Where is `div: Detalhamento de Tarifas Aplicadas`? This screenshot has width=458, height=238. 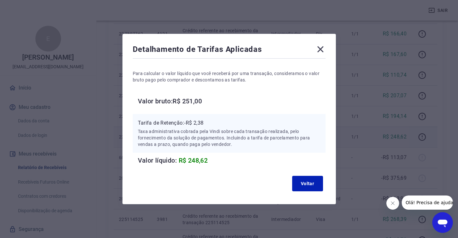
div: Detalhamento de Tarifas Aplicadas is located at coordinates (229, 50).